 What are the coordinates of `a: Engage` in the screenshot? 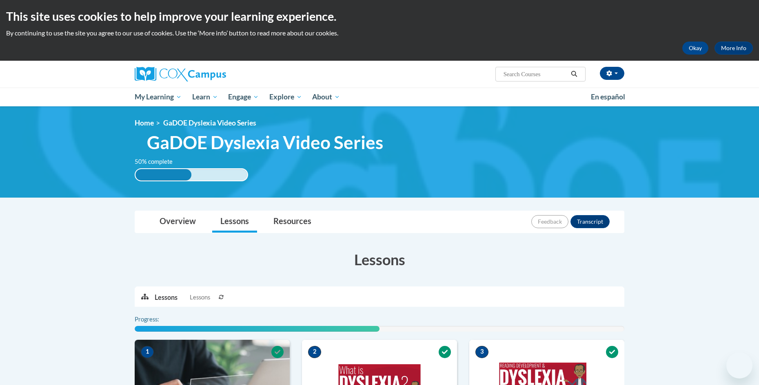 It's located at (243, 97).